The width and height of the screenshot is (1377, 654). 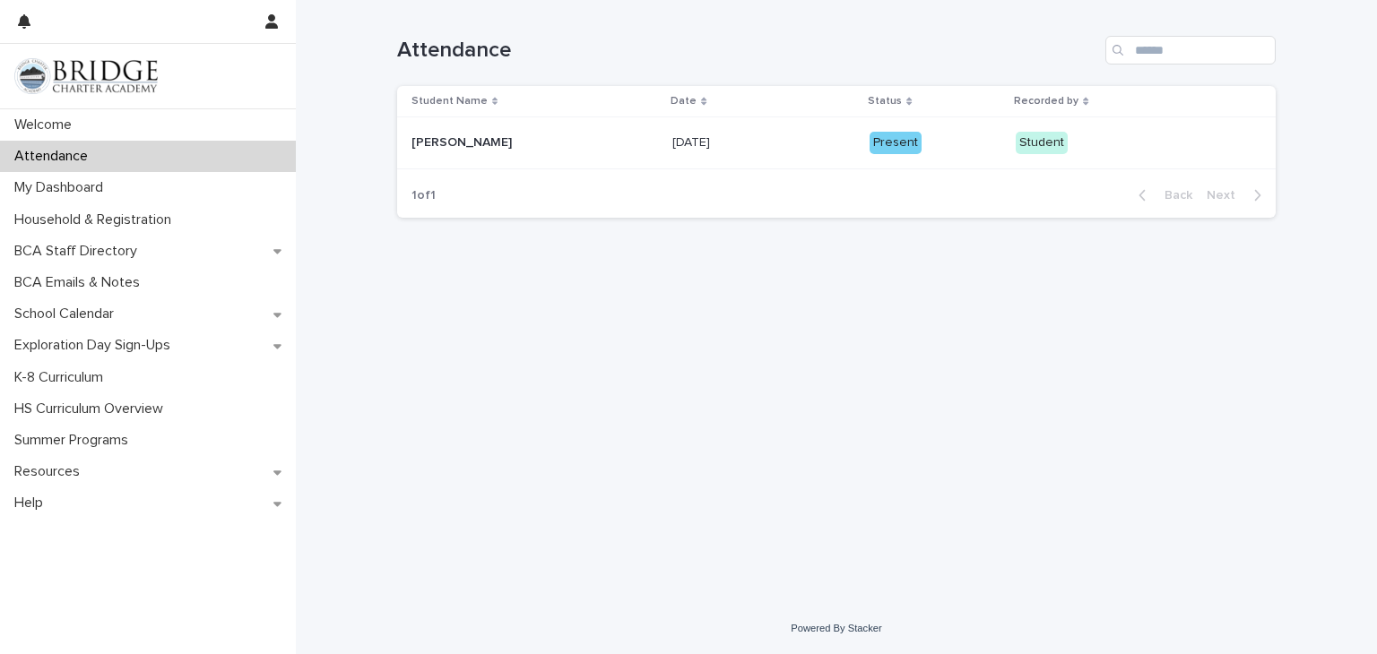 I want to click on p: Attendance, so click(x=55, y=156).